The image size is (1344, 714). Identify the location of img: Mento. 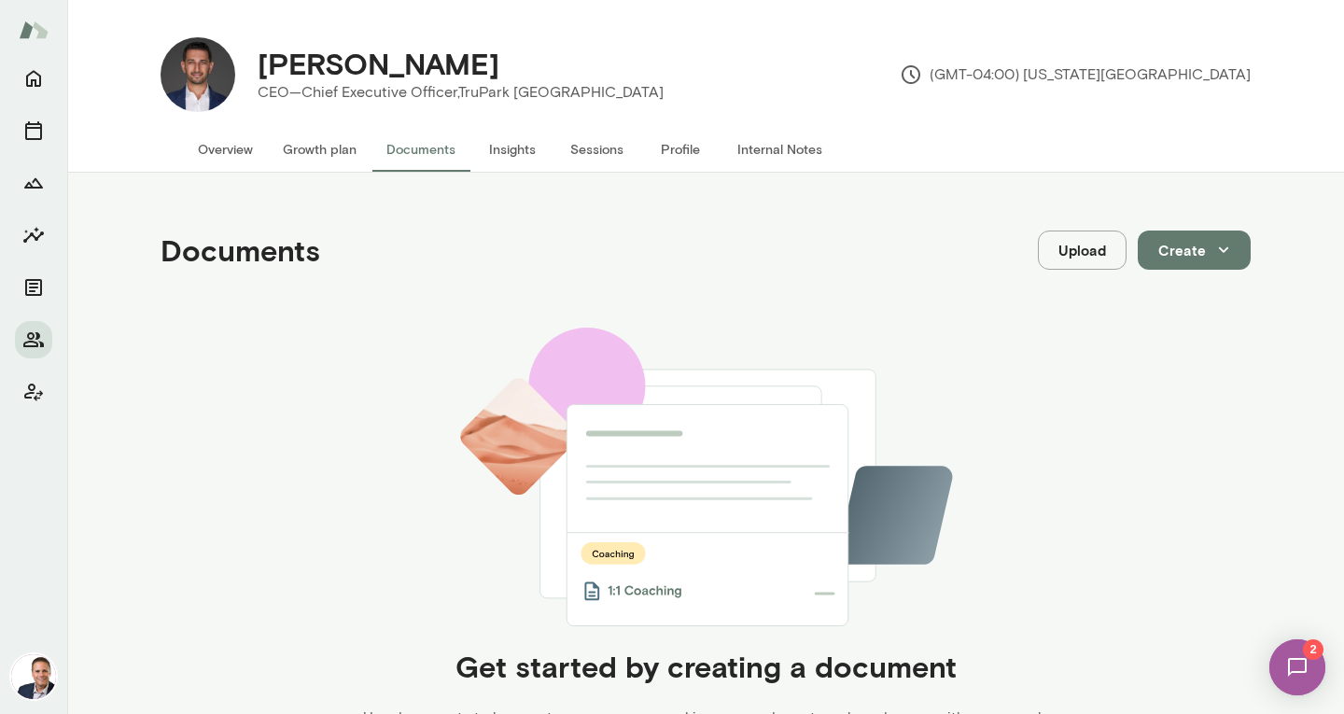
(34, 30).